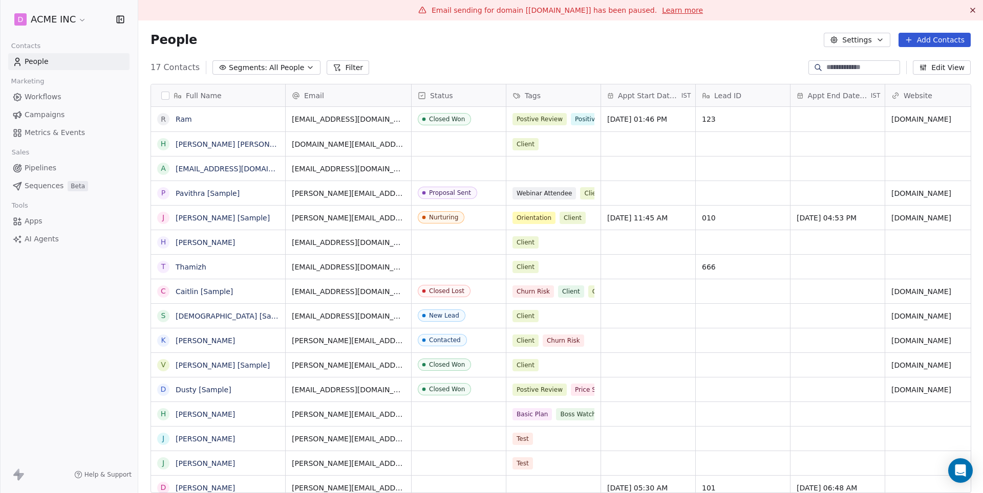 The height and width of the screenshot is (493, 983). I want to click on div: a, so click(163, 168).